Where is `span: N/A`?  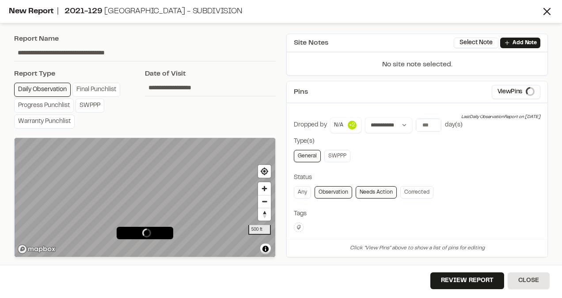 span: N/A is located at coordinates (338, 125).